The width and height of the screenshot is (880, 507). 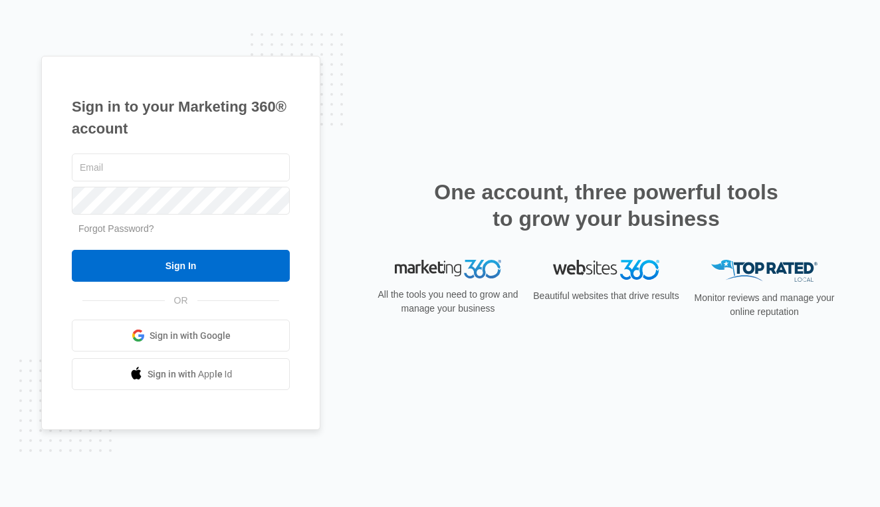 I want to click on img: Marketing 360, so click(x=448, y=269).